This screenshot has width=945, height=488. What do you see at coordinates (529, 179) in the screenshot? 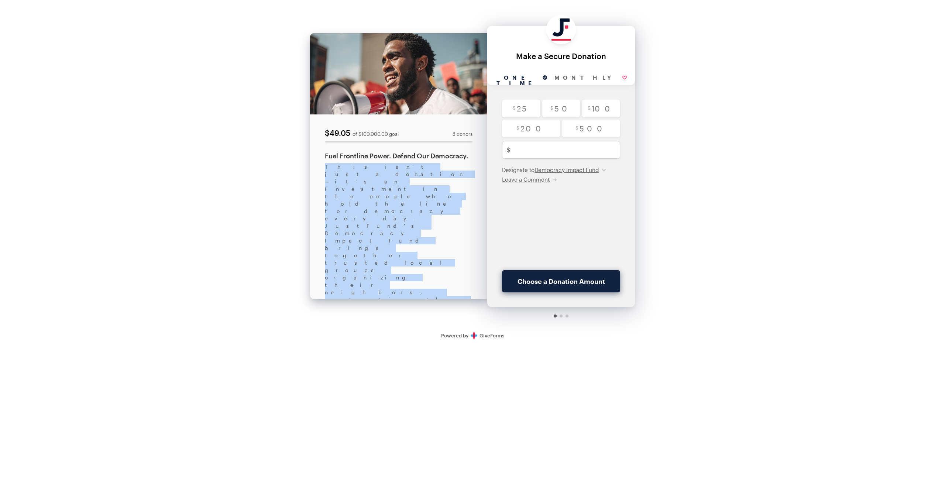
I see `button: Leave a Comment` at bounding box center [529, 179].